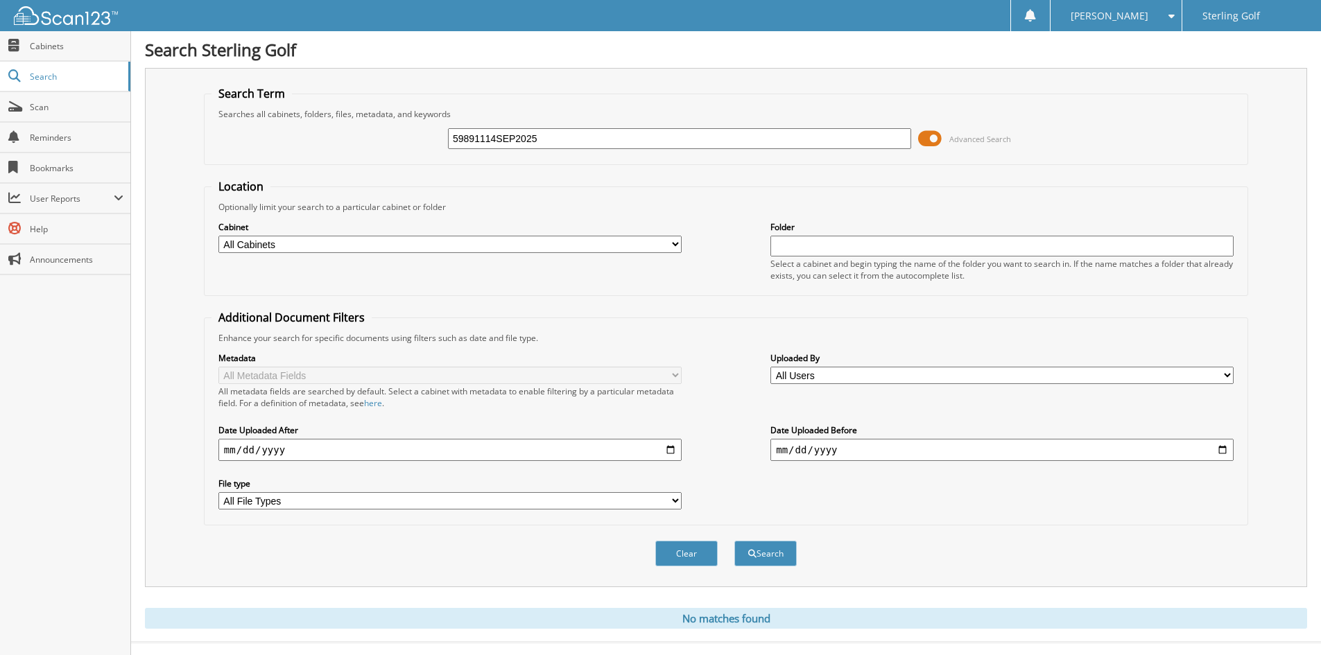 The width and height of the screenshot is (1321, 655). What do you see at coordinates (373, 403) in the screenshot?
I see `a: here` at bounding box center [373, 403].